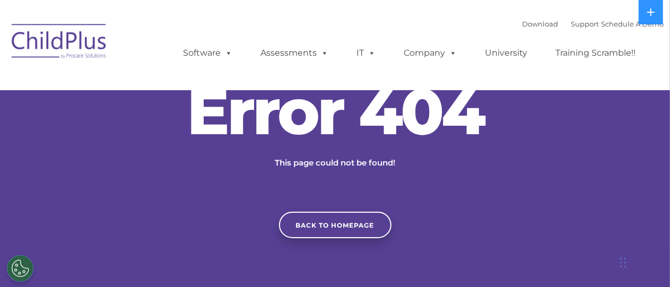 The height and width of the screenshot is (287, 670). Describe the element at coordinates (335, 111) in the screenshot. I see `h2: Error 404` at that location.